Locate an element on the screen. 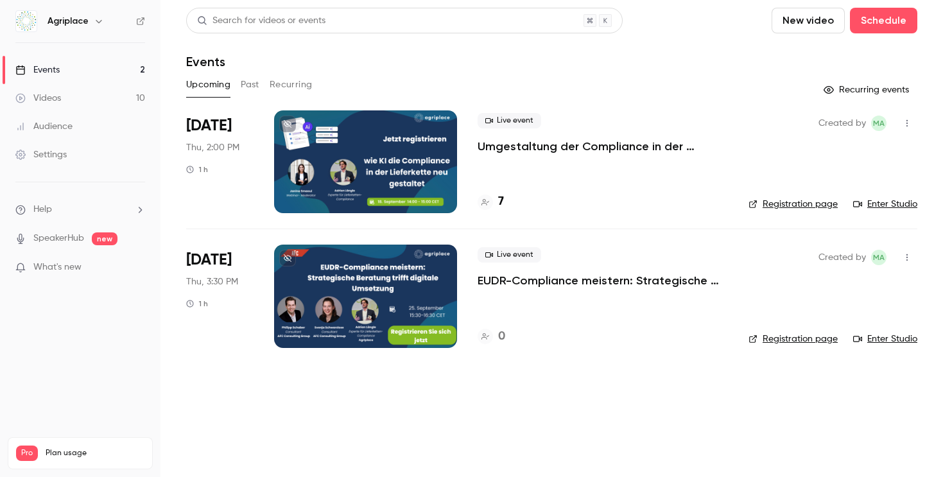  li: help-dropdown-opener is located at coordinates (80, 209).